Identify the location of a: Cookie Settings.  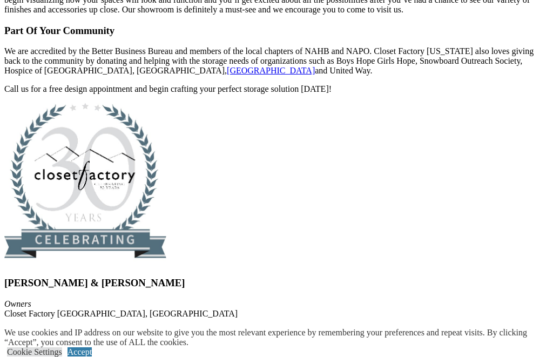
(35, 352).